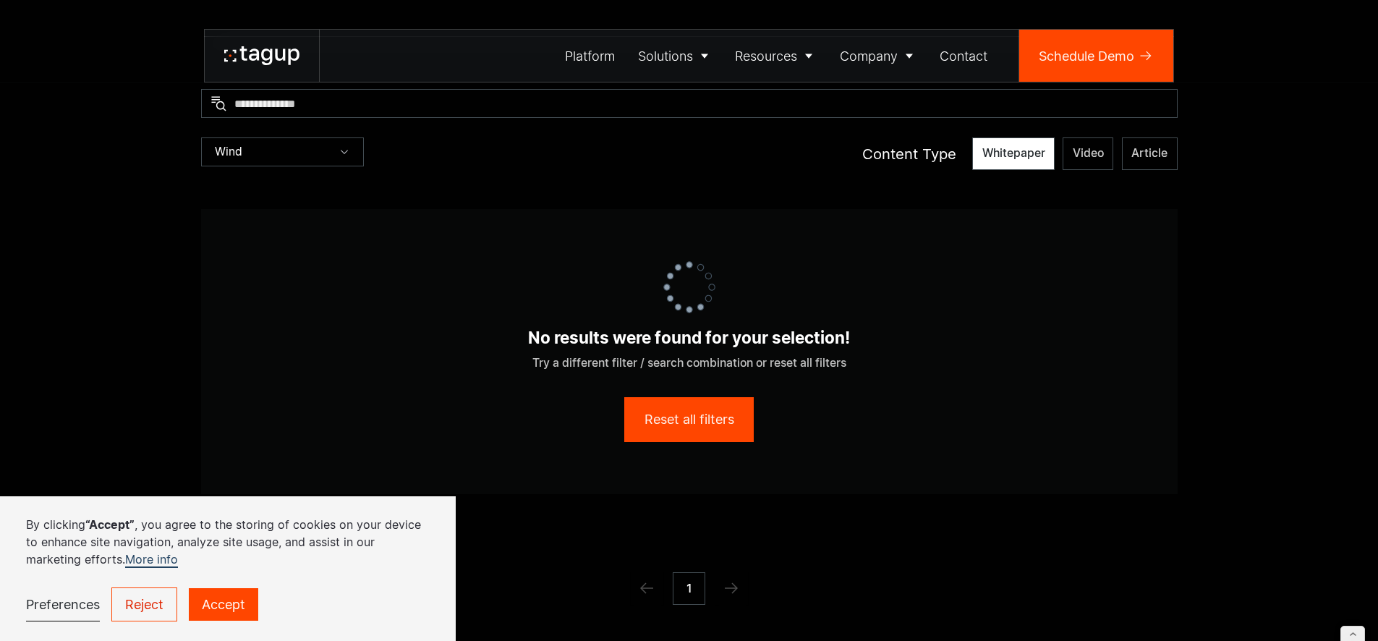 The height and width of the screenshot is (641, 1378). I want to click on a: 1, so click(689, 588).